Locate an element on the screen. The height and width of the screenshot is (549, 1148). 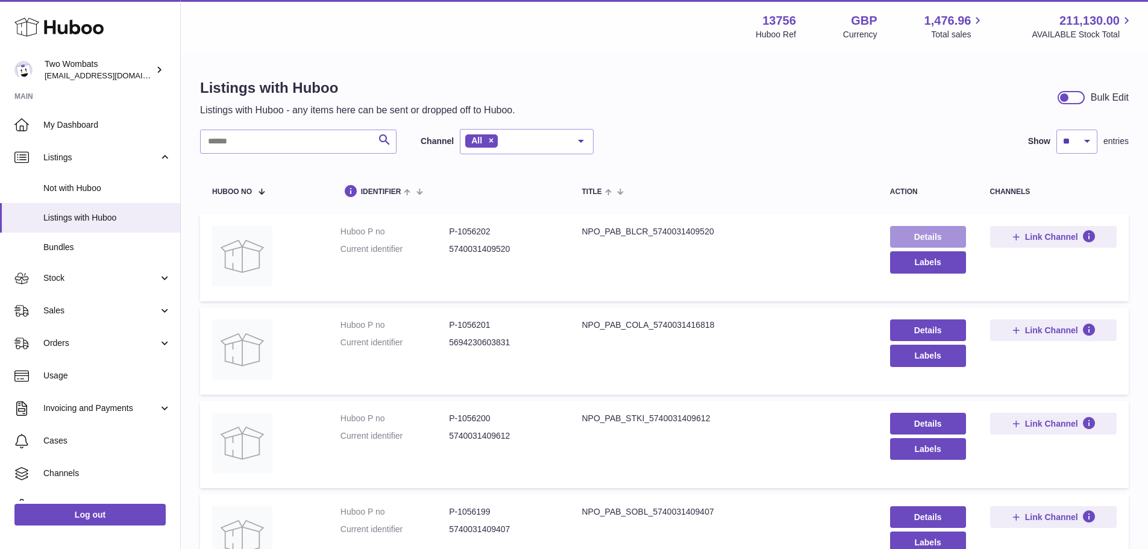
div: Bulk Edit is located at coordinates (1110, 98).